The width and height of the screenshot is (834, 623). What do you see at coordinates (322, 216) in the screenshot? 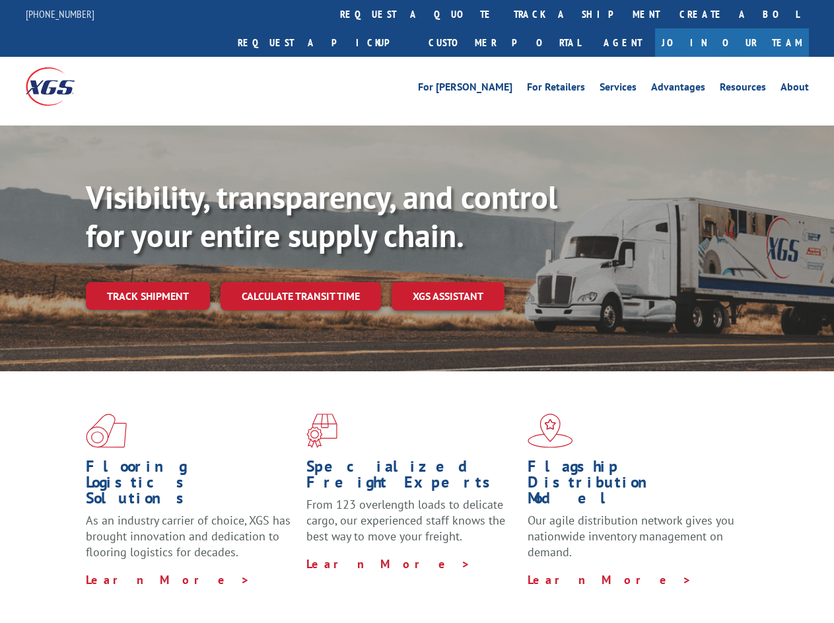
I see `b: Visibility, transparency, and control for your entire supply chain.` at bounding box center [322, 216].